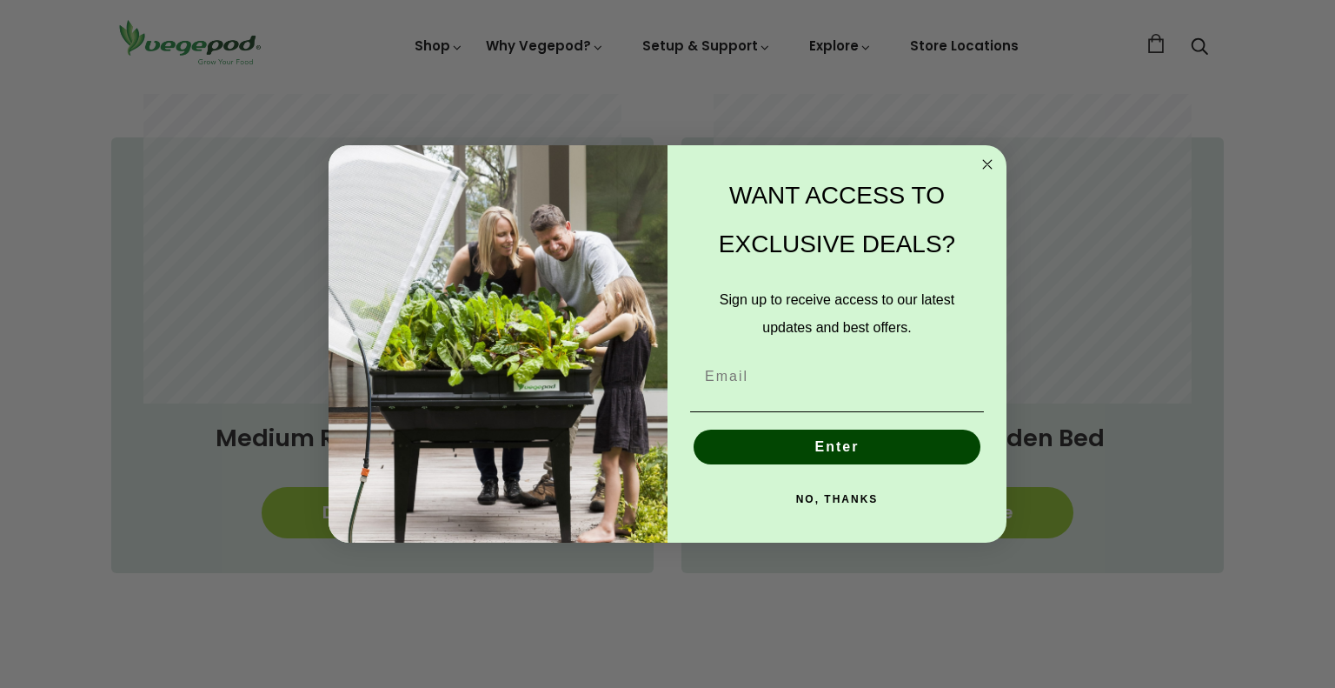 This screenshot has width=1335, height=688. Describe the element at coordinates (988, 164) in the screenshot. I see `button: Close dialog` at that location.